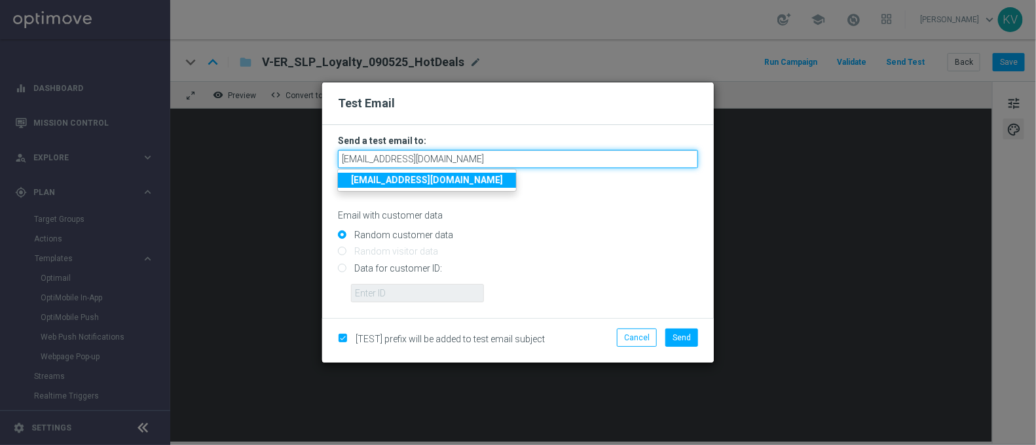 Image resolution: width=1036 pixels, height=445 pixels. Describe the element at coordinates (682, 338) in the screenshot. I see `span: Send` at that location.